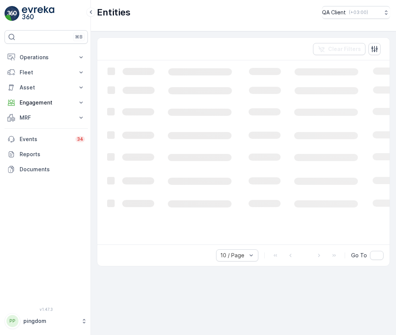 The image size is (396, 335). Describe the element at coordinates (359, 255) in the screenshot. I see `span: Go To` at that location.